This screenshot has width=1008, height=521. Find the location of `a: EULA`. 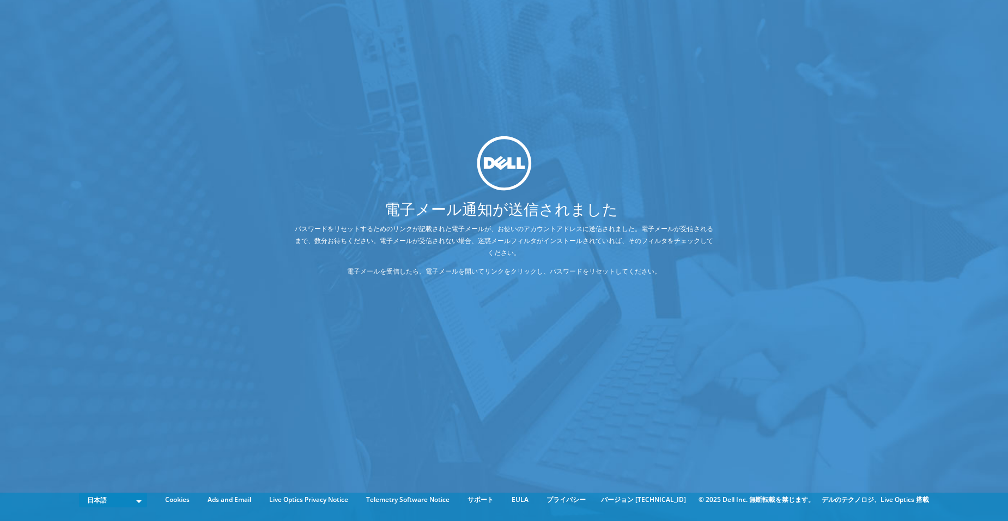

a: EULA is located at coordinates (520, 500).